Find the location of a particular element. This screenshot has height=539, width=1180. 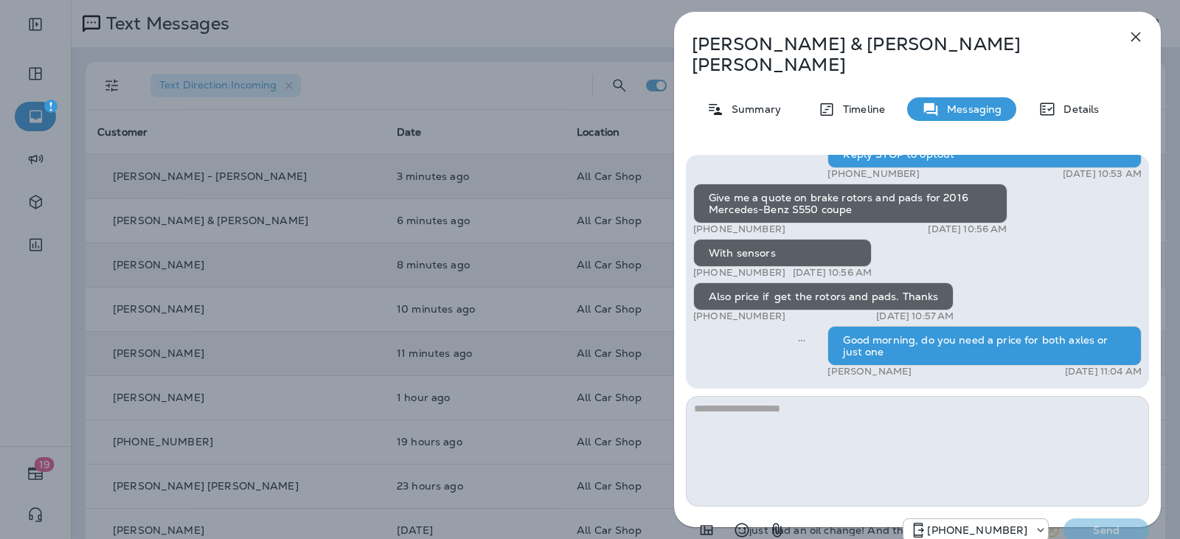

div: Also price if get the rotors and pads. Thanks is located at coordinates (823, 297).